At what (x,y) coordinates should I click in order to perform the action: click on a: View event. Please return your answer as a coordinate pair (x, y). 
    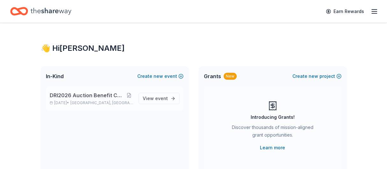
    Looking at the image, I should click on (159, 99).